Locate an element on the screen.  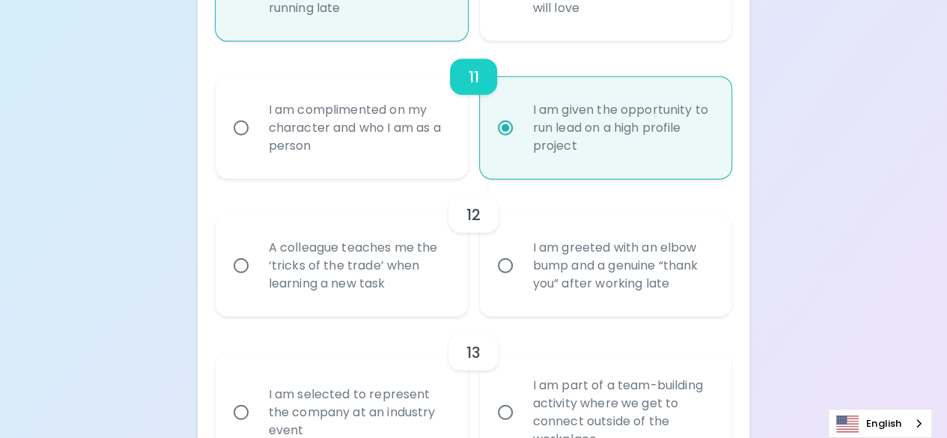
div: I am given the opportunity to run lead on a high profile project is located at coordinates (622, 128).